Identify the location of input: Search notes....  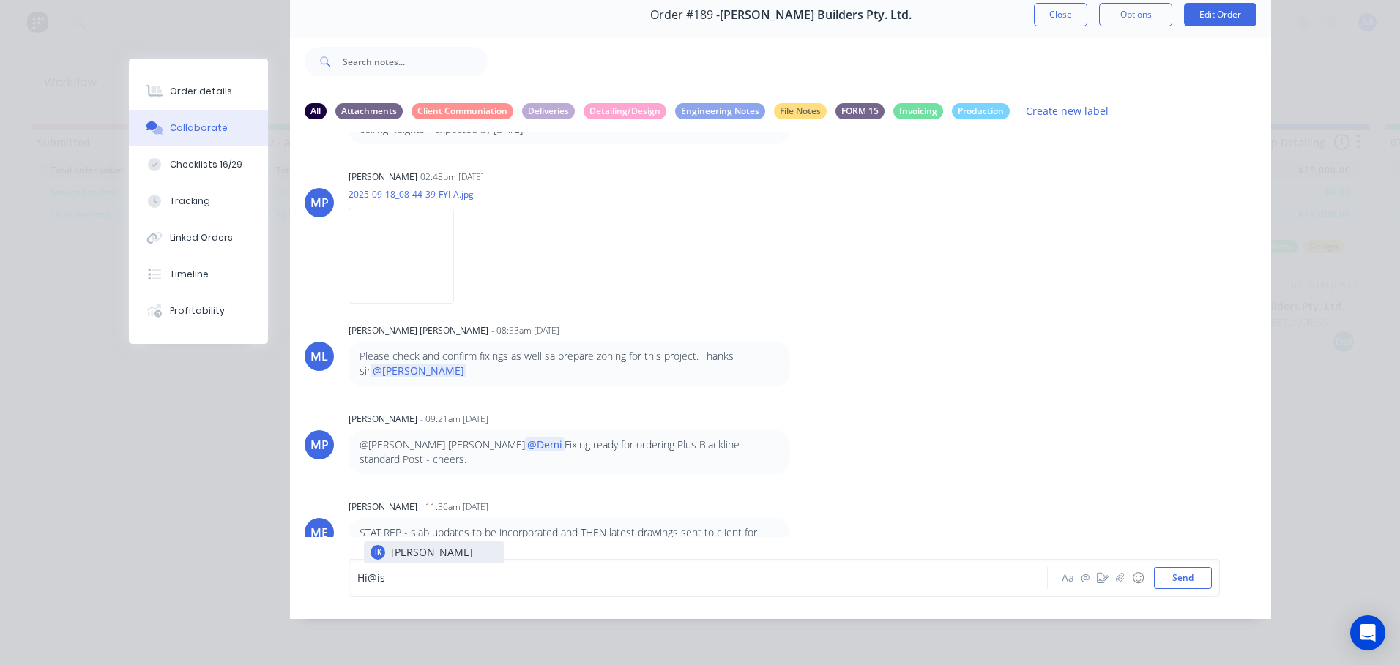
(415, 61).